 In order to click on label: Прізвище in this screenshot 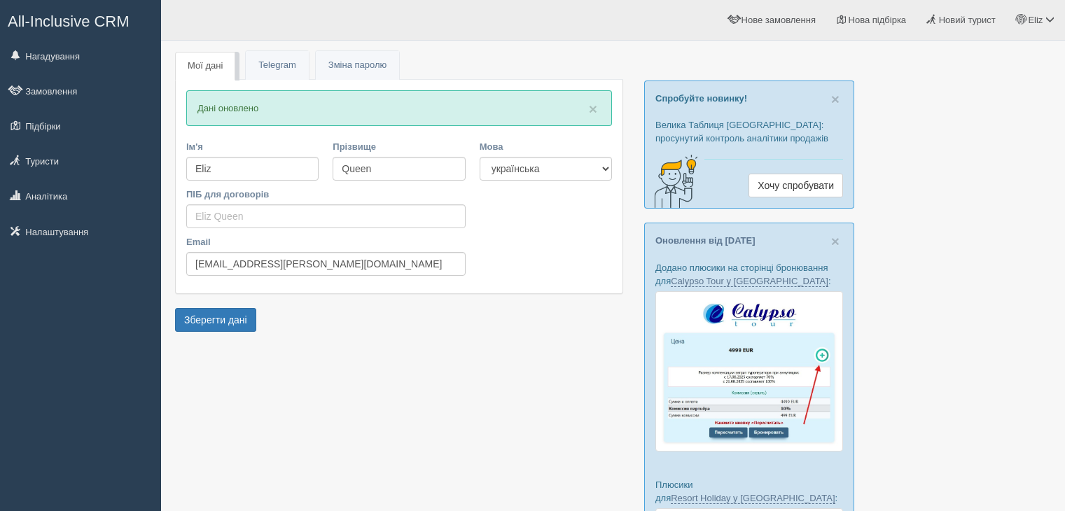, I will do `click(398, 146)`.